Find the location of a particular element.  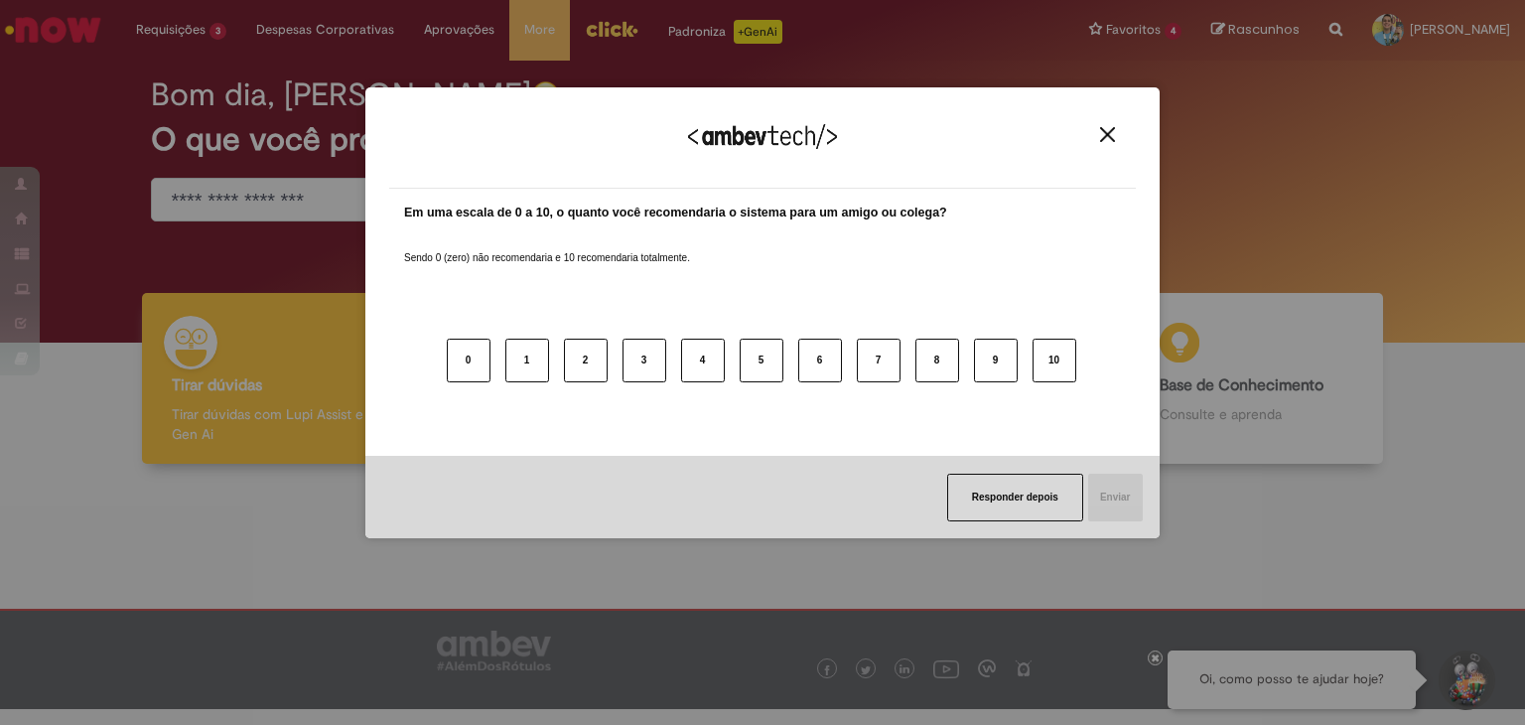

button: Responder depois is located at coordinates (1015, 498).